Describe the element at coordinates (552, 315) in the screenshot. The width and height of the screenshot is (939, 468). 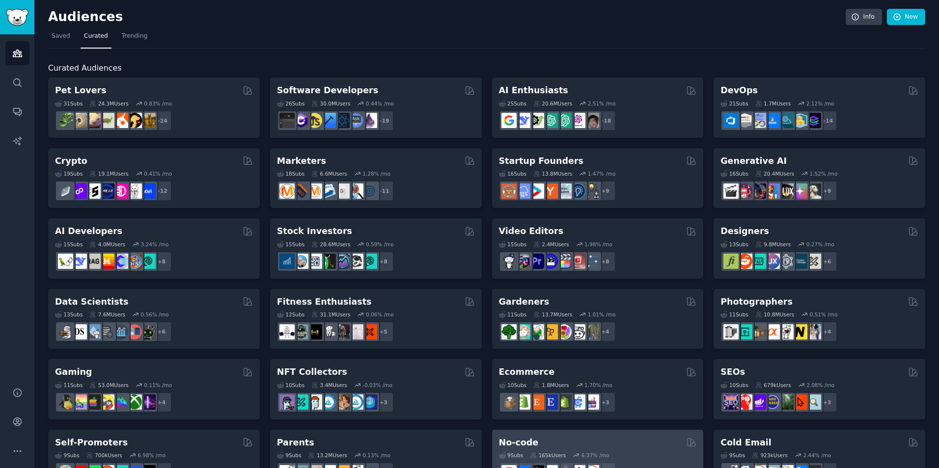
I see `div: 13.7M Users` at that location.